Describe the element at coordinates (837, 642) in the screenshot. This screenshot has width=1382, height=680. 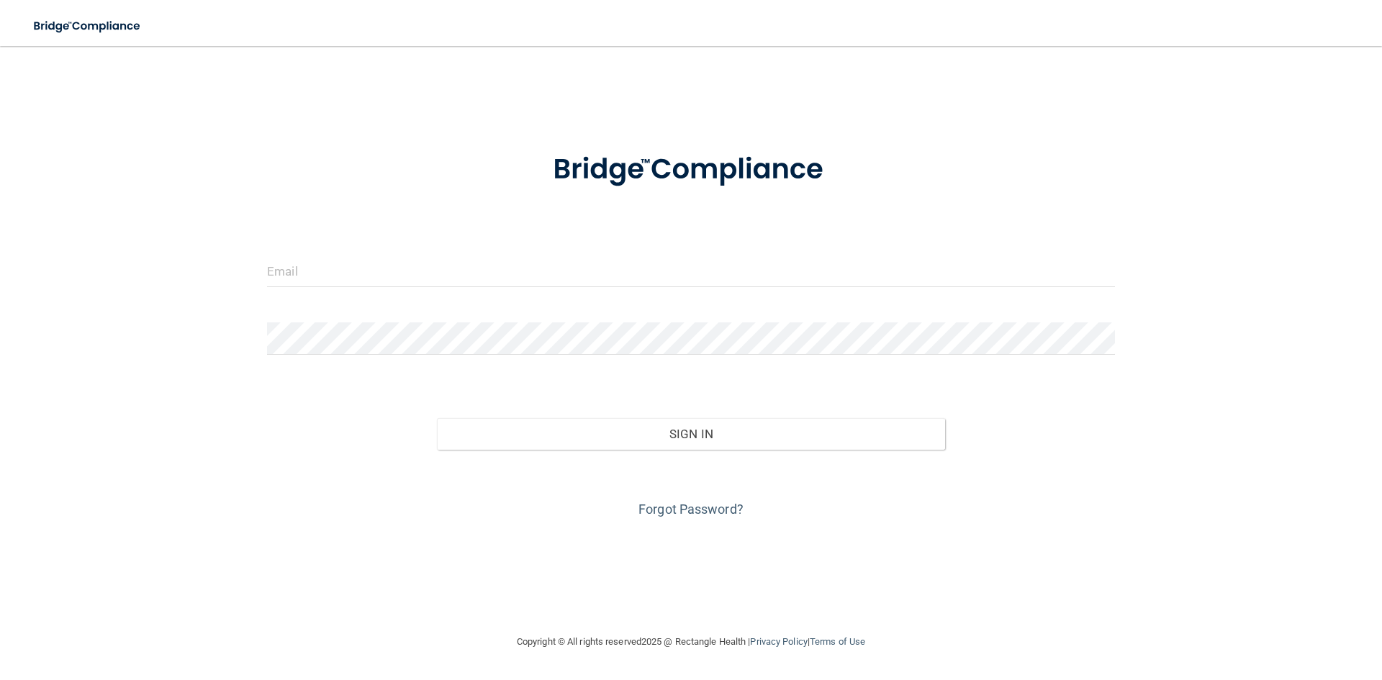
I see `a: Terms of Use` at that location.